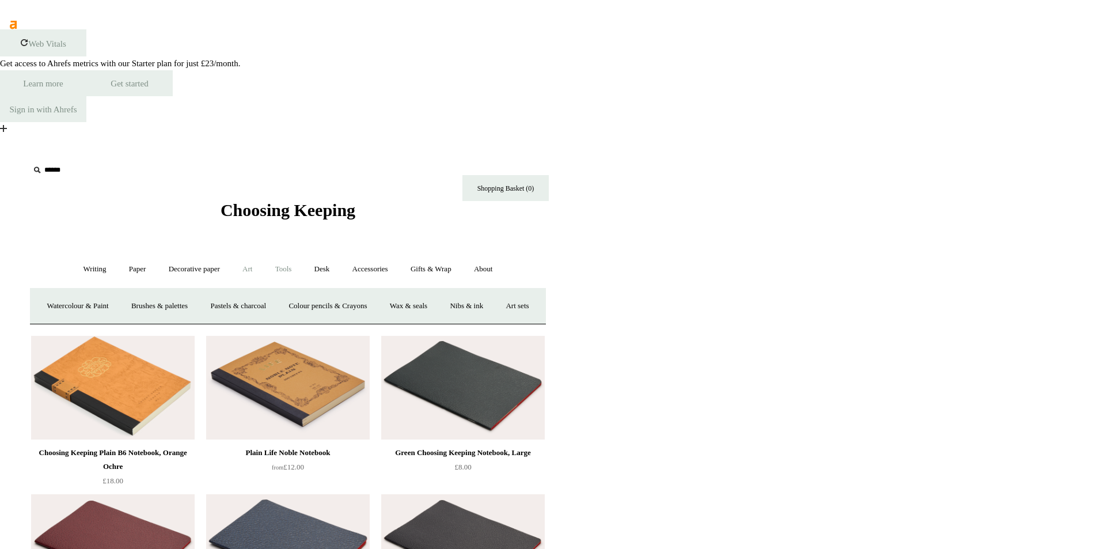 This screenshot has height=549, width=1097. Describe the element at coordinates (288, 469) in the screenshot. I see `a: Plain Life Noble Notebook from£12.00` at that location.